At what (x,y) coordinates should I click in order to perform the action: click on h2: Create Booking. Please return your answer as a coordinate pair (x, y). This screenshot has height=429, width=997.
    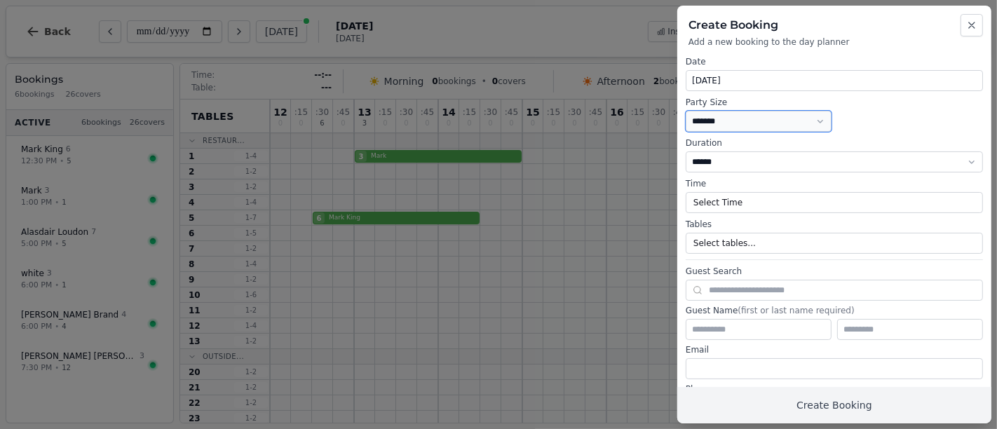
    Looking at the image, I should click on (835, 25).